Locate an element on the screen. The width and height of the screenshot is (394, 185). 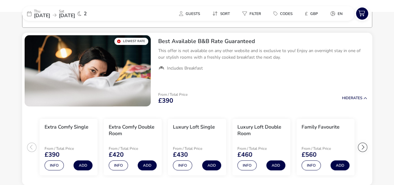
p: Thu is located at coordinates (42, 11).